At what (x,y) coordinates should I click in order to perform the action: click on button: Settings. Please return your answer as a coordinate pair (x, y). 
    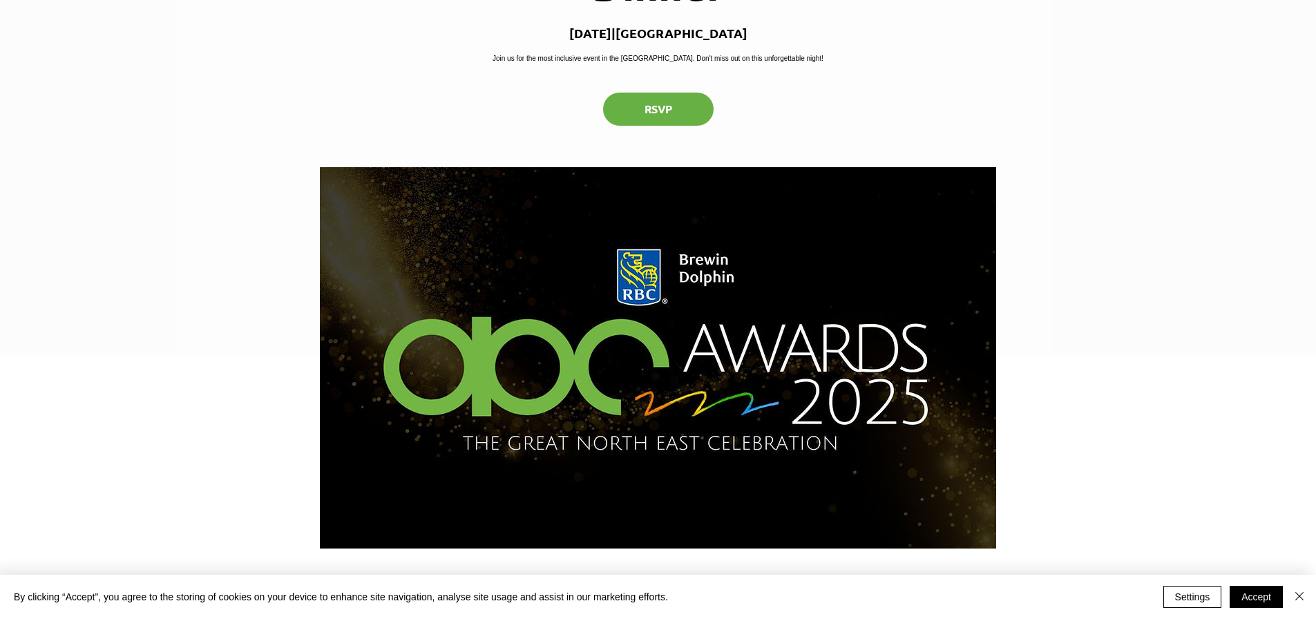
    Looking at the image, I should click on (1193, 597).